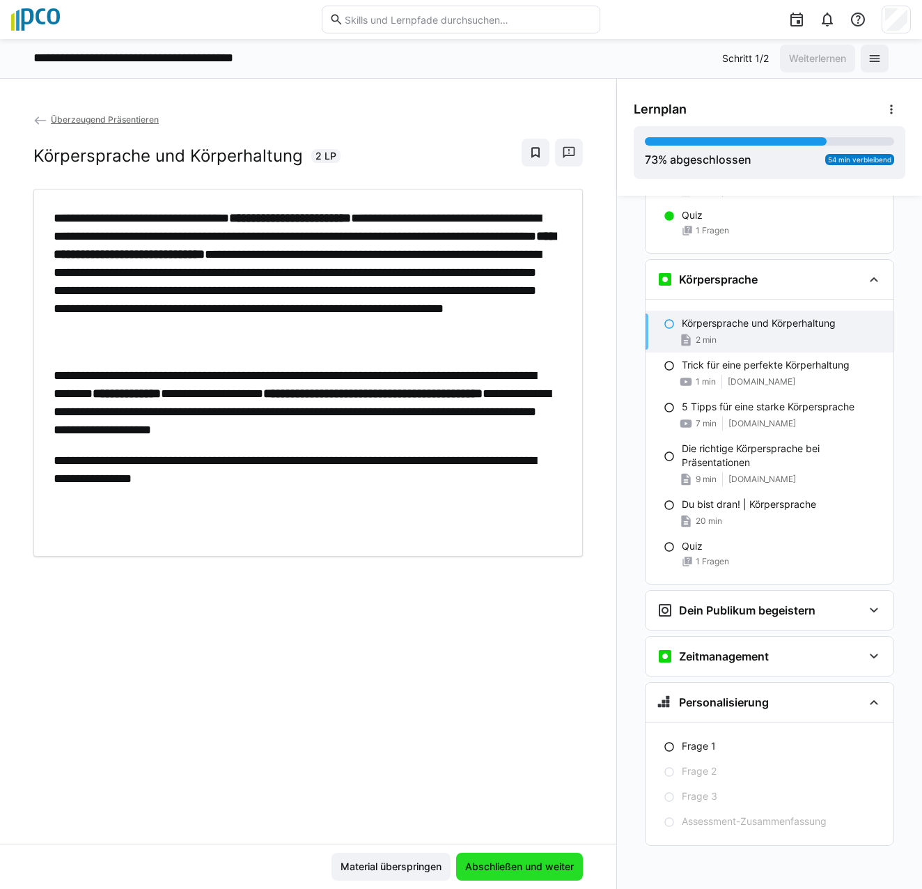 The width and height of the screenshot is (922, 889). I want to click on p: Die richtige Körpersprache bei Präsentationen, so click(782, 456).